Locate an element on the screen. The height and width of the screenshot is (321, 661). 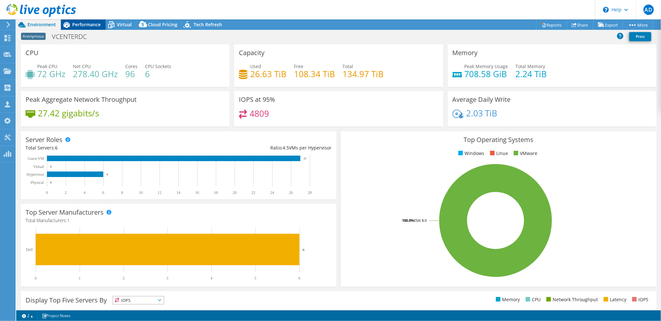
h3: Top Server Manufacturers is located at coordinates (64, 212).